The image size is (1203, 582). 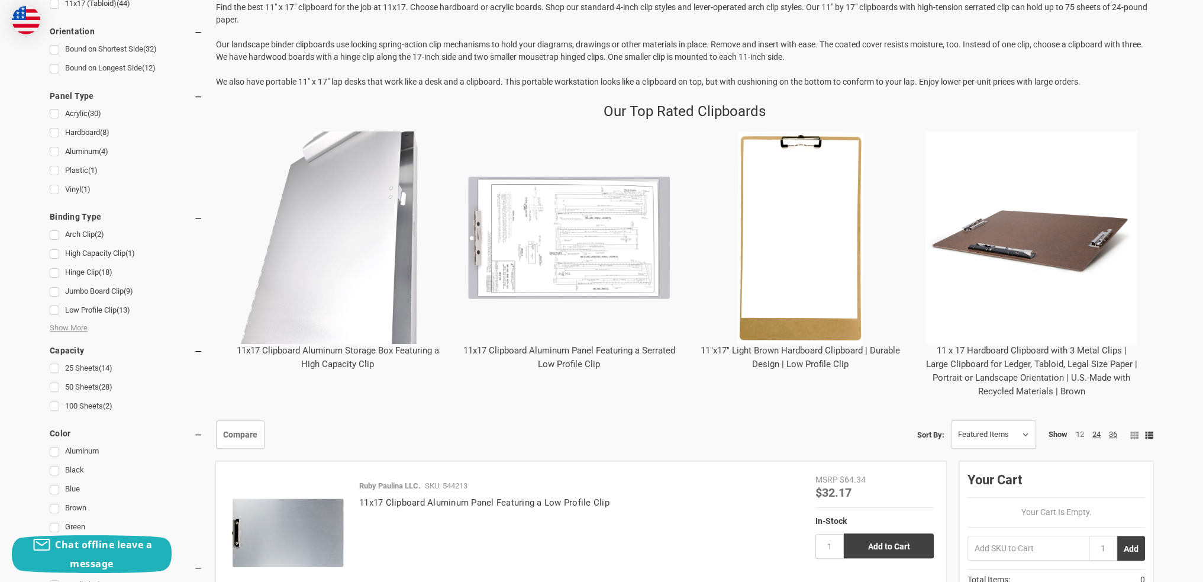 I want to click on a: Compare, so click(x=240, y=434).